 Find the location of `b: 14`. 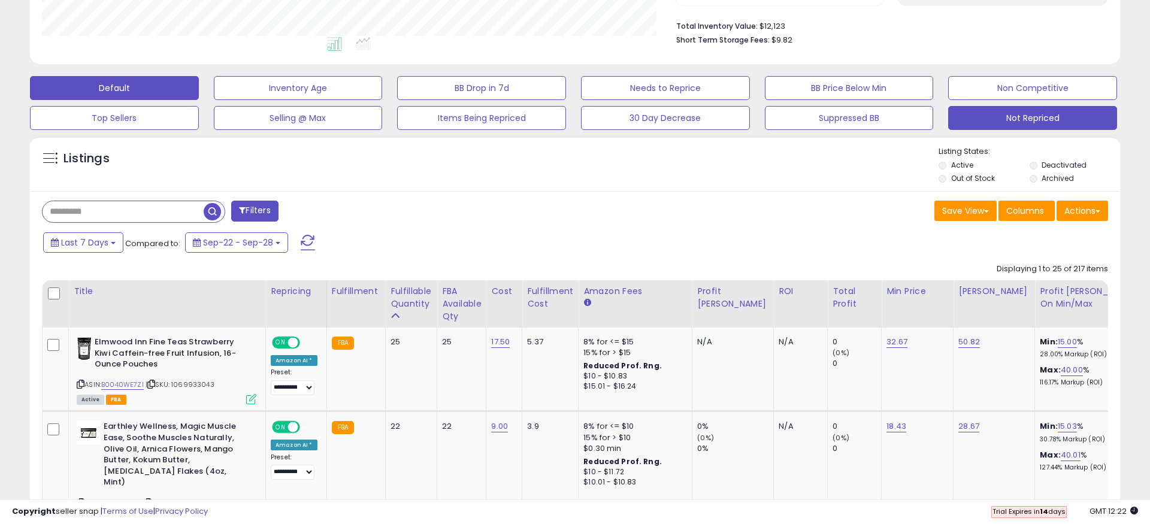

b: 14 is located at coordinates (1044, 511).